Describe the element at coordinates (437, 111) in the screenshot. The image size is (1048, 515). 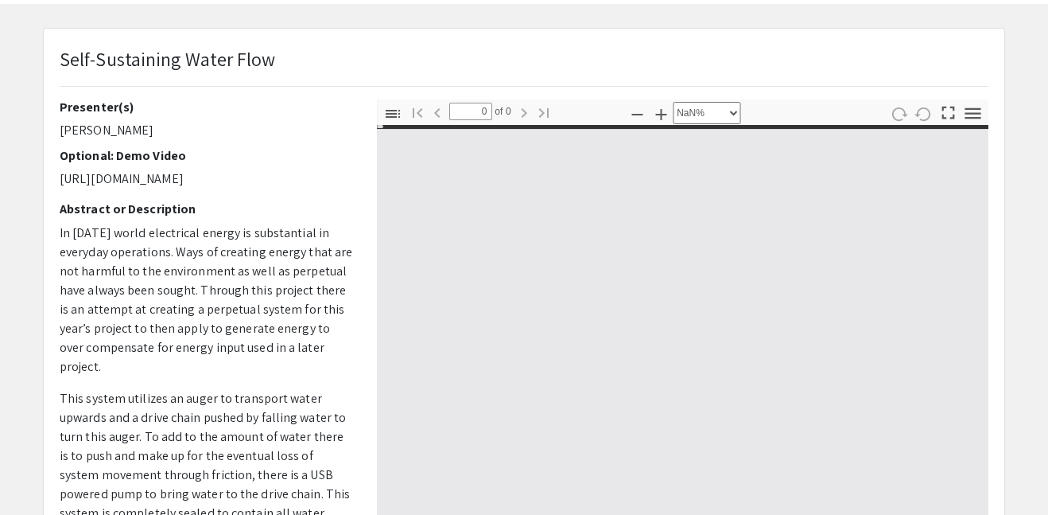
I see `button: Previous Page` at that location.